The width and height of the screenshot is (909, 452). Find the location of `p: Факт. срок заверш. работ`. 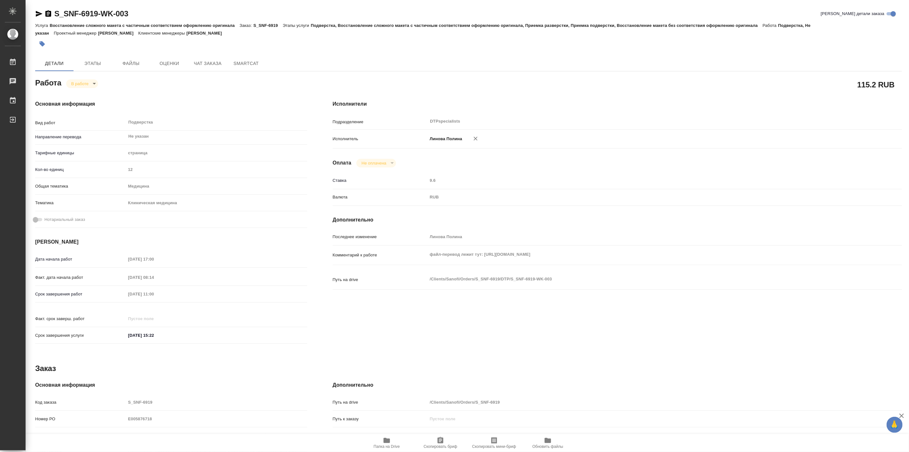

p: Факт. срок заверш. работ is located at coordinates (81, 318).